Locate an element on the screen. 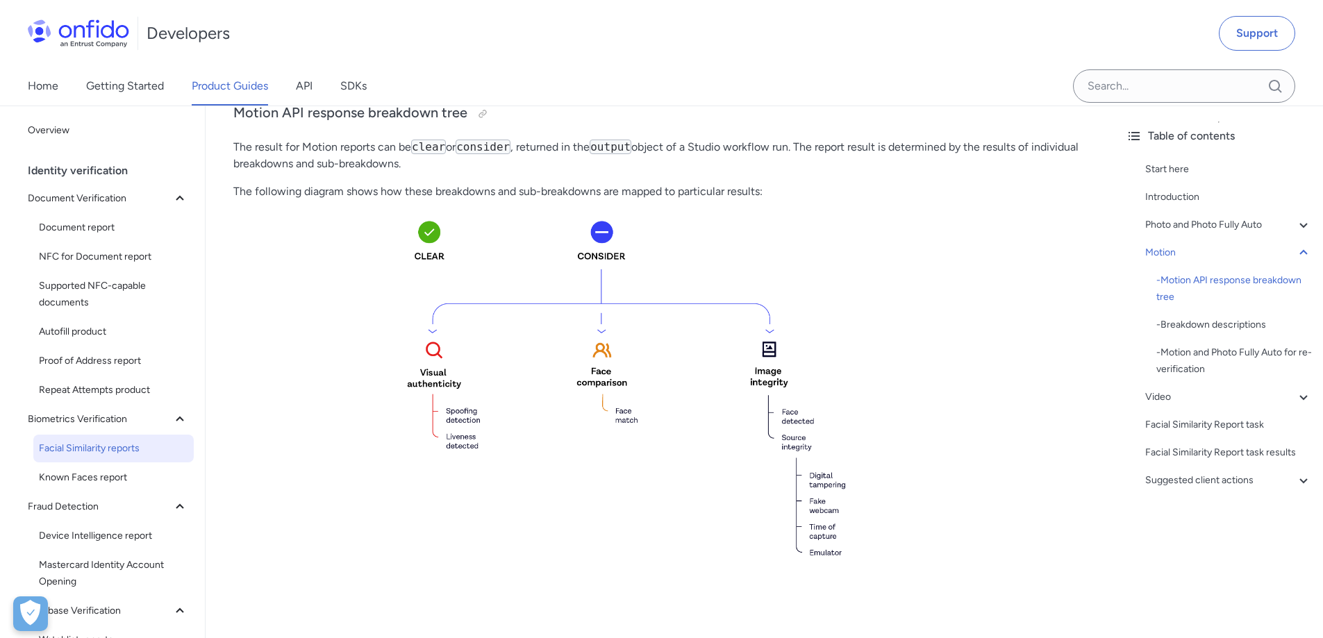  a: Home is located at coordinates (43, 86).